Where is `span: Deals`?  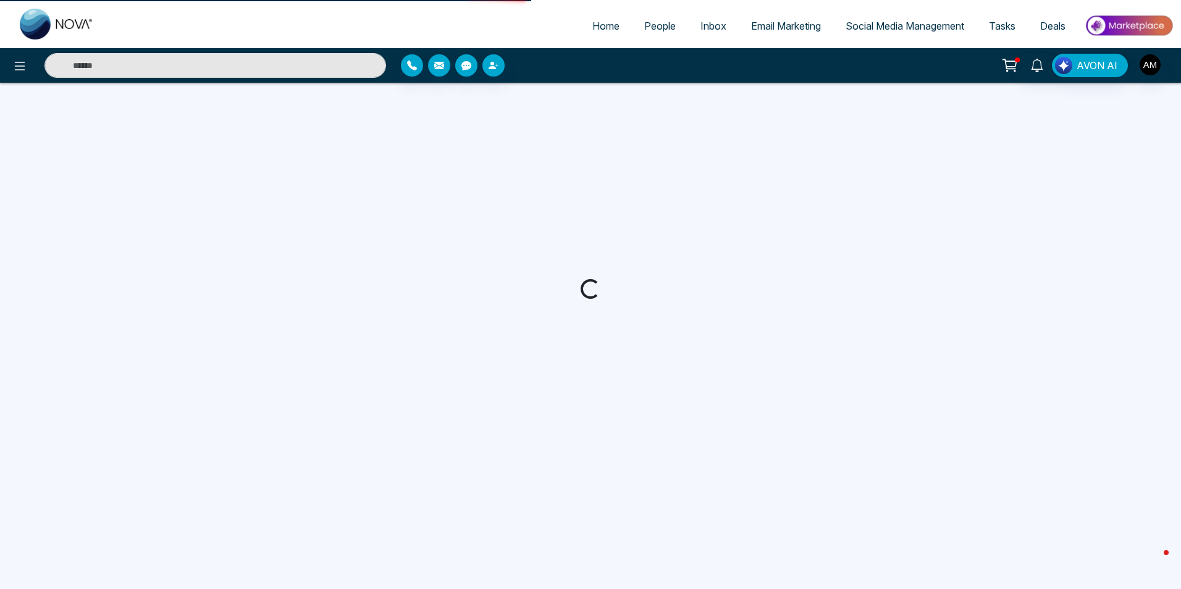
span: Deals is located at coordinates (1052, 26).